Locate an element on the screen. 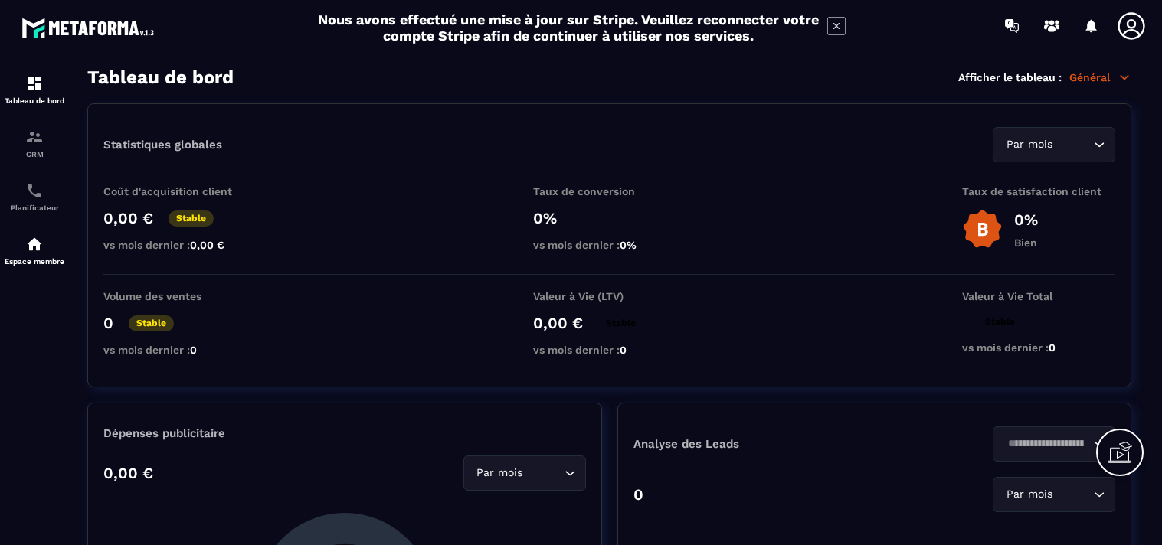  p: Taux de satisfaction client is located at coordinates (1039, 191).